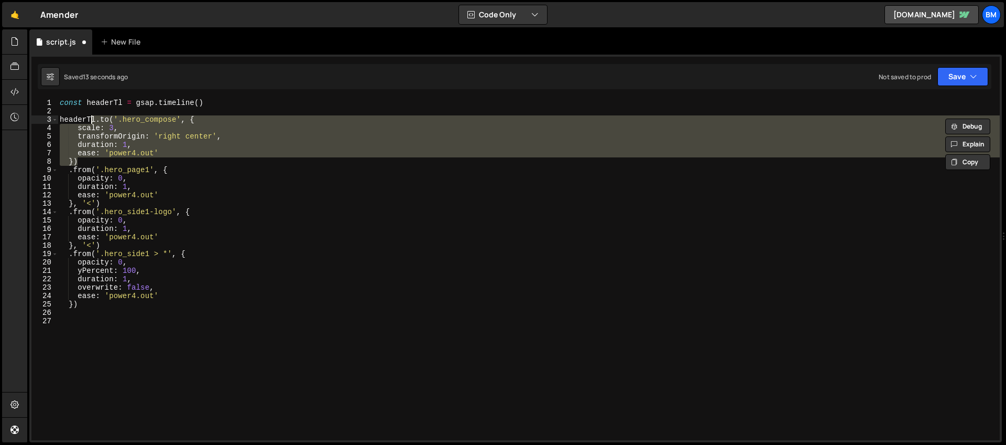 This screenshot has width=1006, height=445. Describe the element at coordinates (45, 220) in the screenshot. I see `div: 15` at that location.